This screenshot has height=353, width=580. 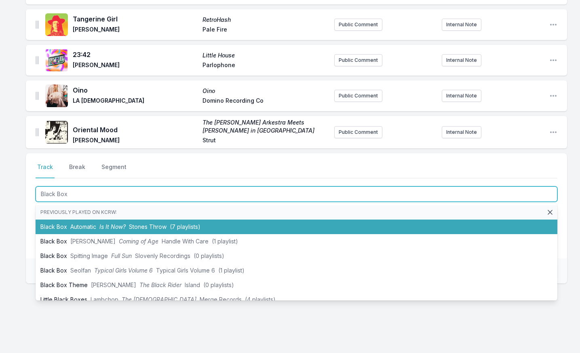 I want to click on button: Track, so click(x=45, y=171).